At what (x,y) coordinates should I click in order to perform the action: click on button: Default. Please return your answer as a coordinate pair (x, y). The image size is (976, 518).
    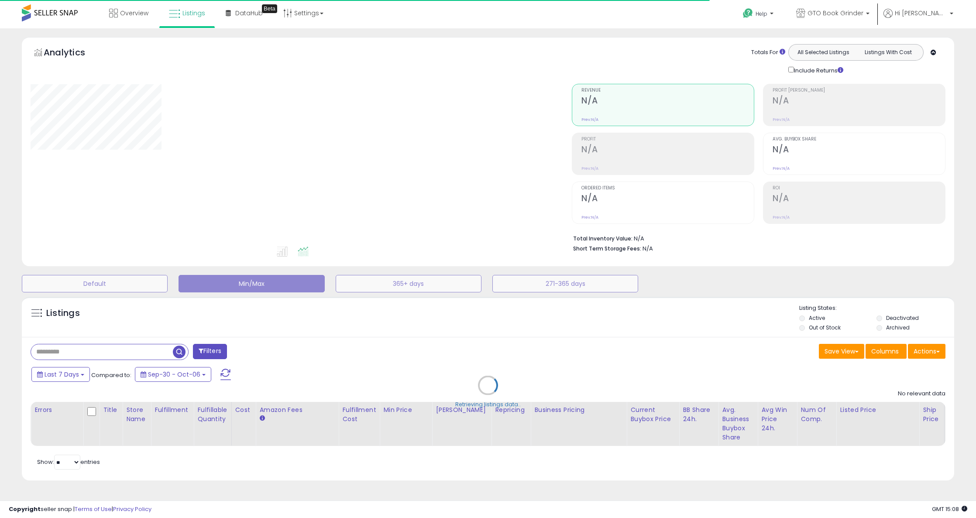
    Looking at the image, I should click on (95, 284).